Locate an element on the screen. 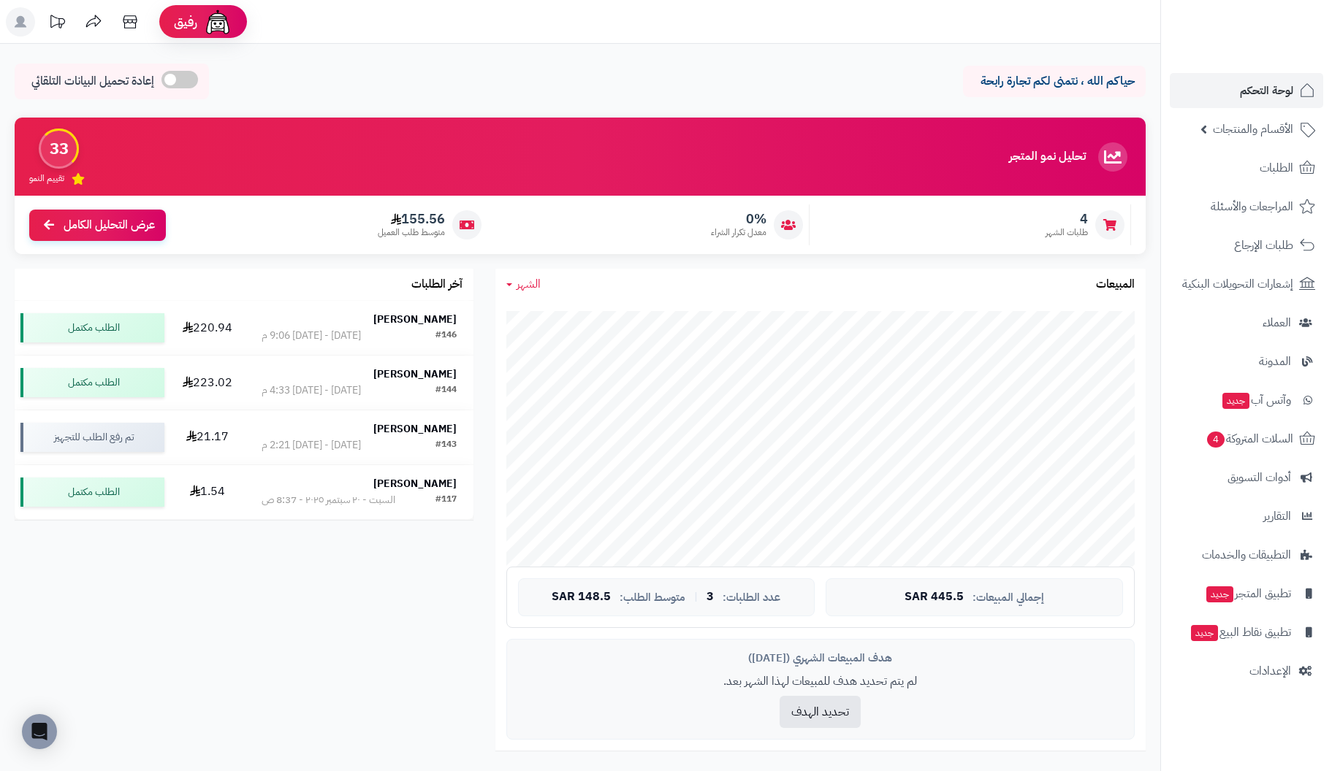 This screenshot has width=1332, height=771. span: التقارير is located at coordinates (1277, 517).